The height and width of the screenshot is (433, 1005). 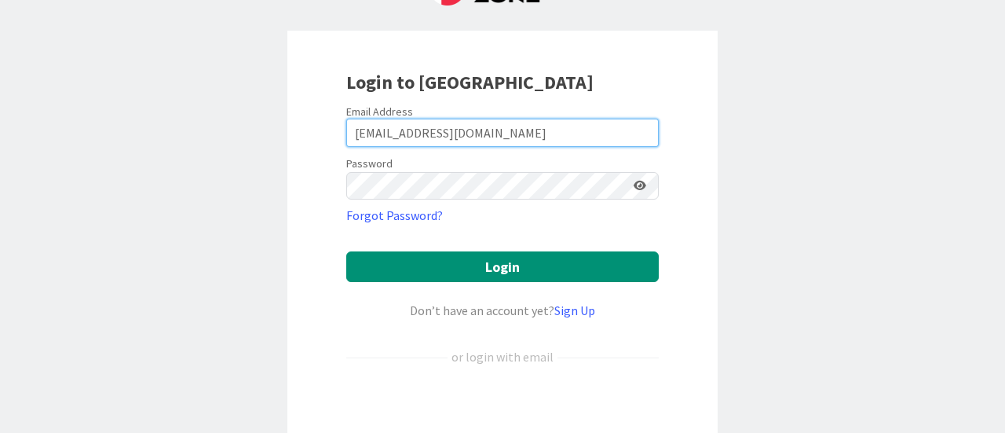 I want to click on button: Login, so click(x=503, y=266).